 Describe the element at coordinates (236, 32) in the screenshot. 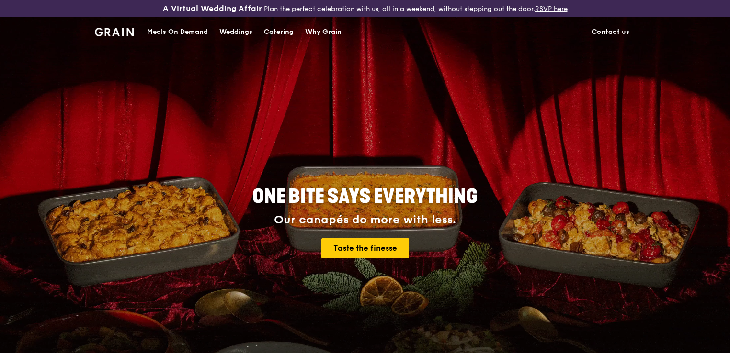

I see `div: Weddings` at that location.